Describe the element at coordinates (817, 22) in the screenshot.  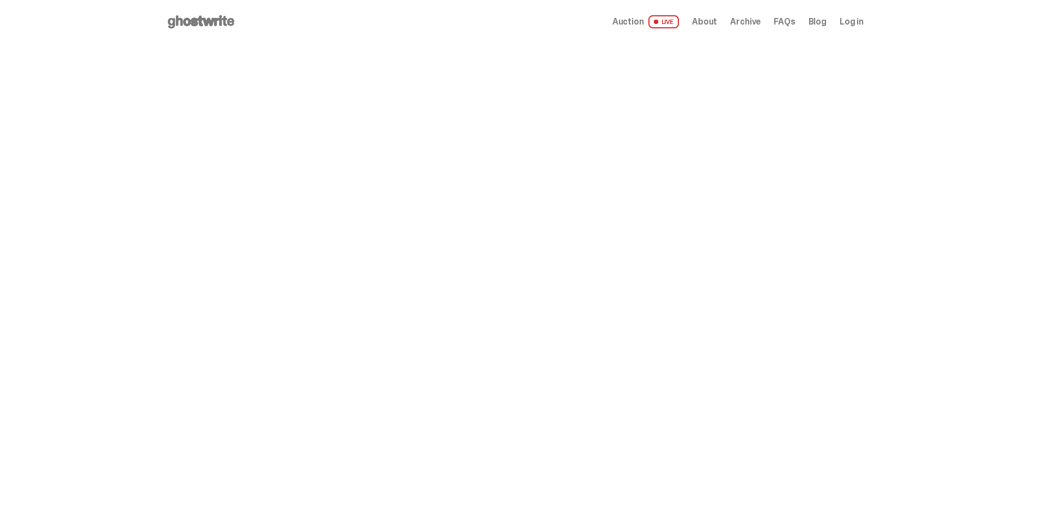
I see `a: Blog` at that location.